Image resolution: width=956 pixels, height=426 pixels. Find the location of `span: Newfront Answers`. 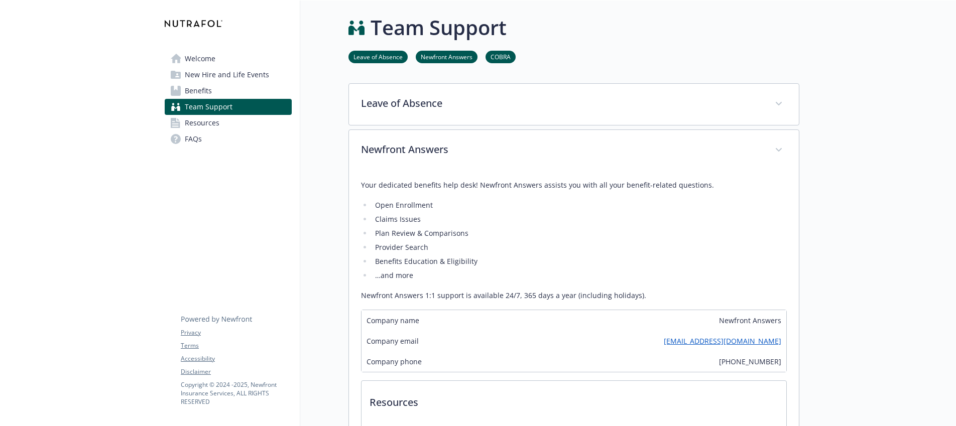

span: Newfront Answers is located at coordinates (750, 320).